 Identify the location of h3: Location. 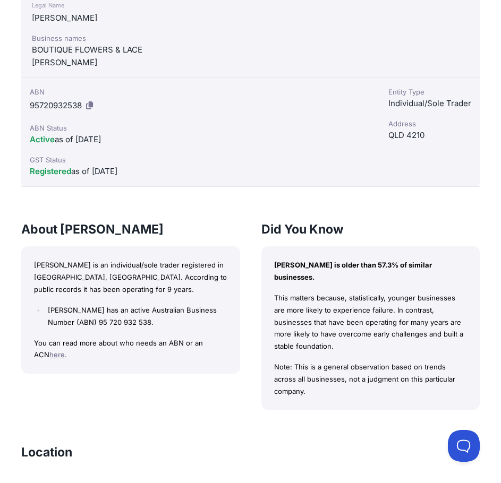
(47, 452).